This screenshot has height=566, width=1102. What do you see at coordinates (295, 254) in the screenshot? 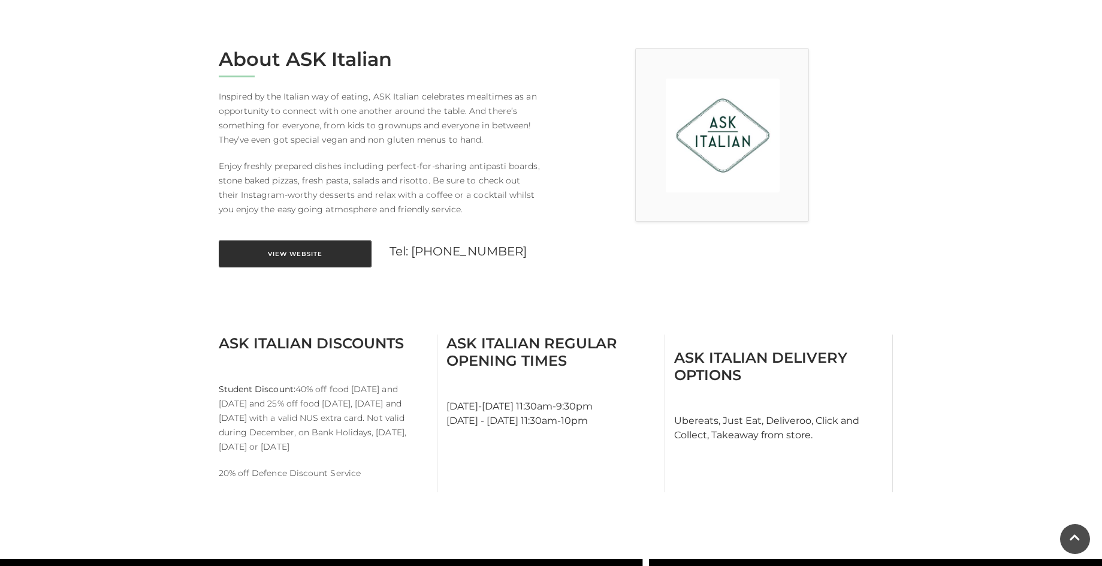
I see `a: View Website` at bounding box center [295, 254].